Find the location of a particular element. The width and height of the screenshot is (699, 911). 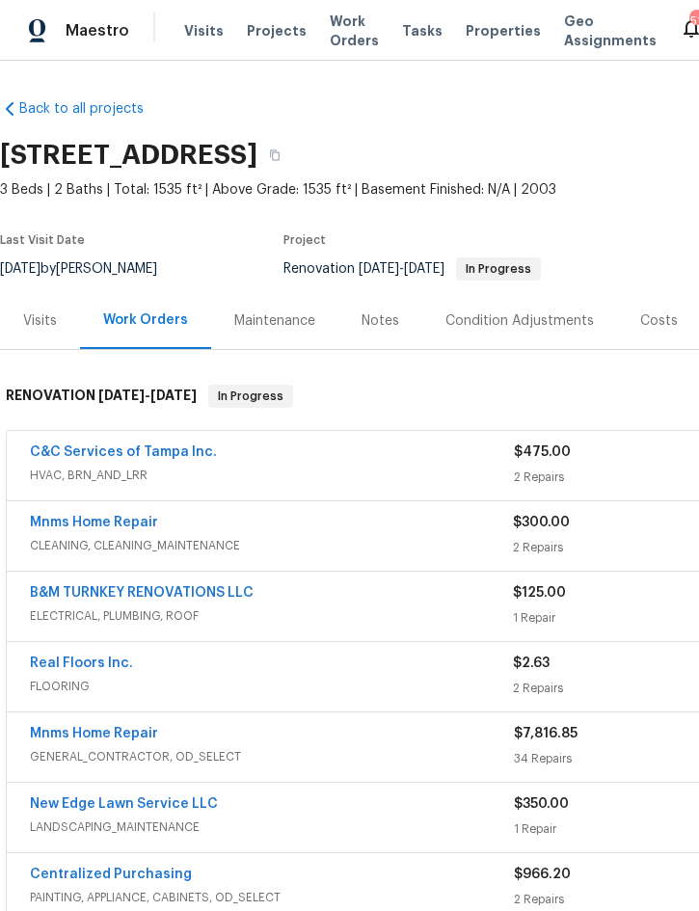

span: $125.00 is located at coordinates (539, 593).